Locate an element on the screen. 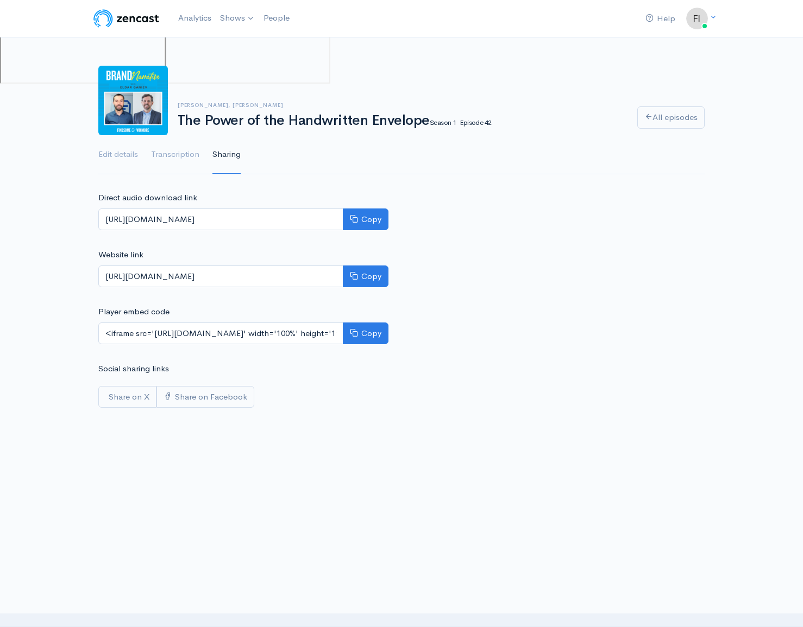 The image size is (803, 627). label: Player embed code is located at coordinates (134, 312).